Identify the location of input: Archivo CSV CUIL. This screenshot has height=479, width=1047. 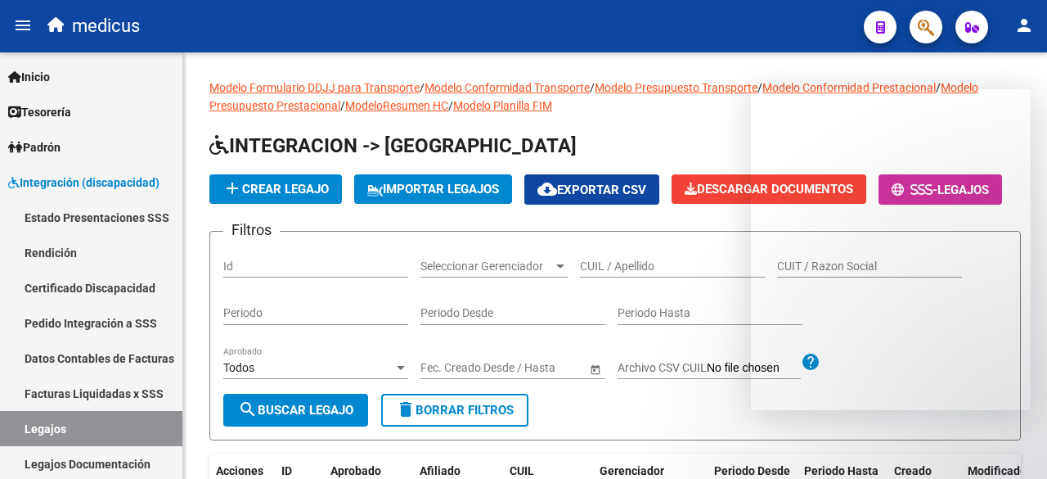
(753, 368).